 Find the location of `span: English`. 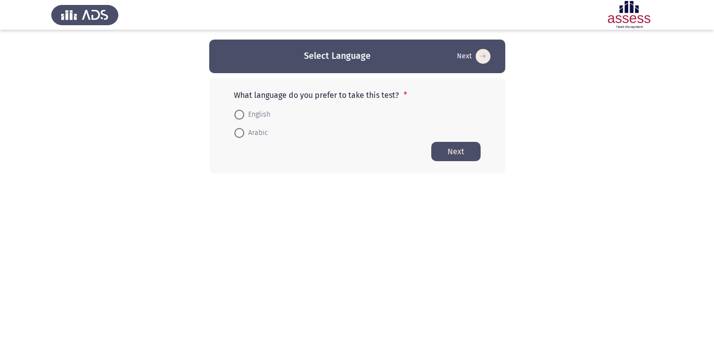

span: English is located at coordinates (257, 115).